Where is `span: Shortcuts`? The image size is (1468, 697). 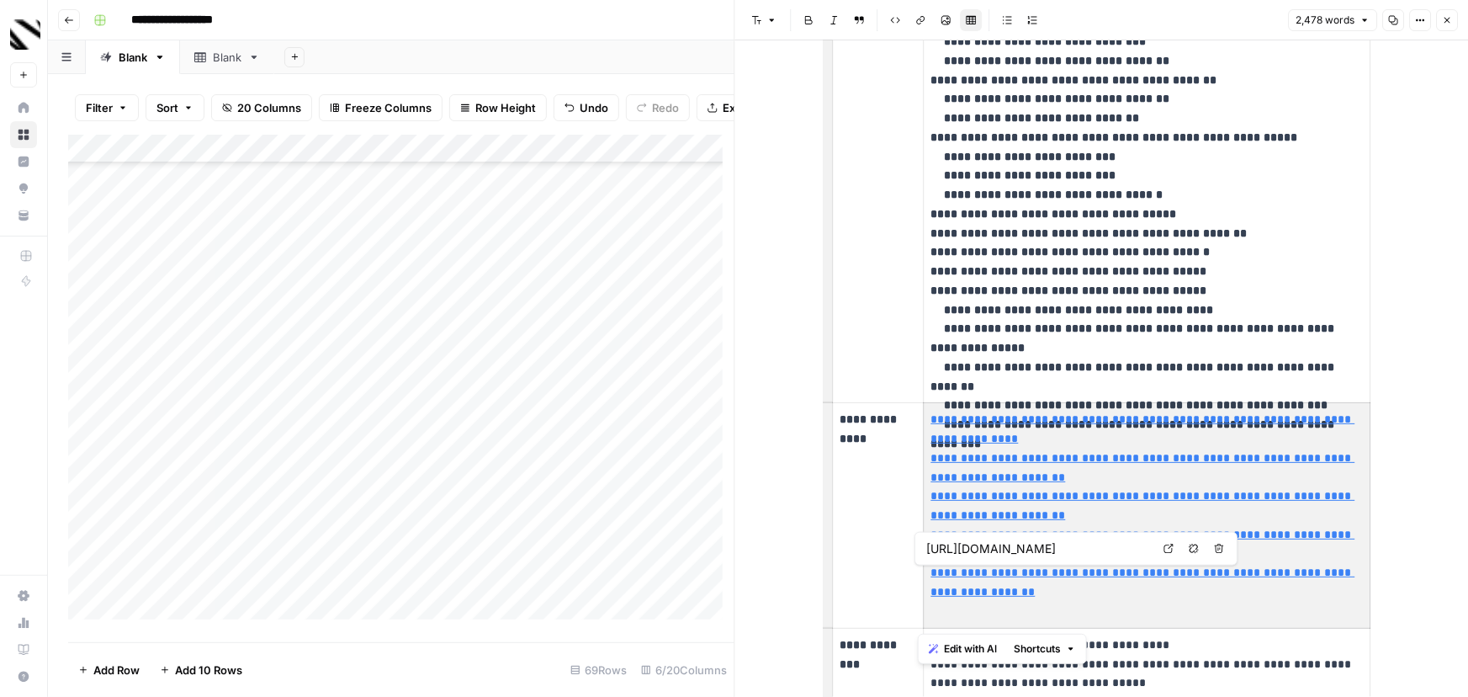 span: Shortcuts is located at coordinates (1037, 649).